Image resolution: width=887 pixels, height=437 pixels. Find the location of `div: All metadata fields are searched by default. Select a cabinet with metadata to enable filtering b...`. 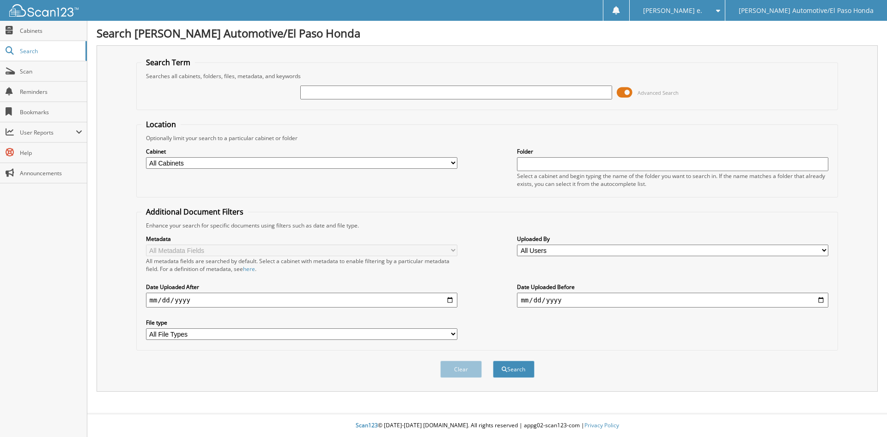

div: All metadata fields are searched by default. Select a cabinet with metadata to enable filtering b... is located at coordinates (302, 265).